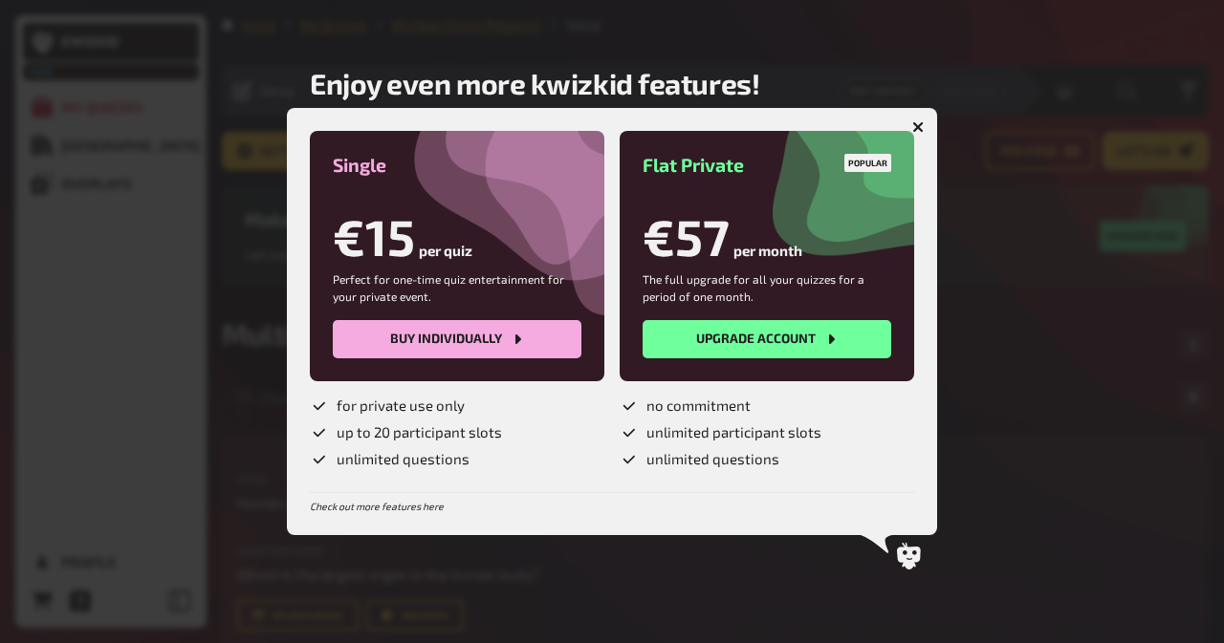 The height and width of the screenshot is (643, 1224). I want to click on span: per quiz, so click(445, 254).